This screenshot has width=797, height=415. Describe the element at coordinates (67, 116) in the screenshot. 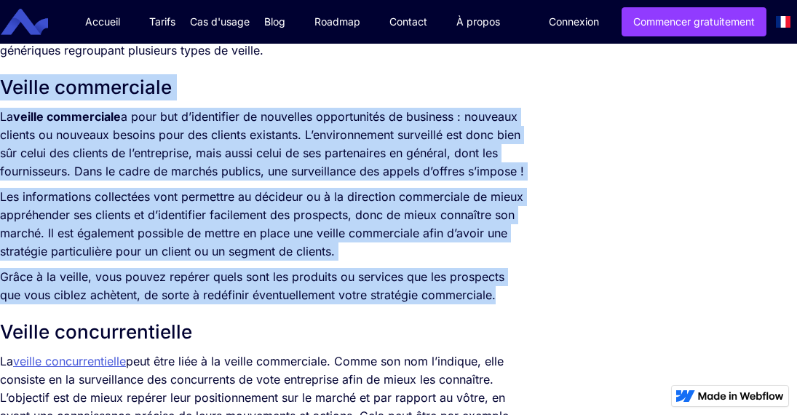

I see `strong: veille commerciale` at that location.